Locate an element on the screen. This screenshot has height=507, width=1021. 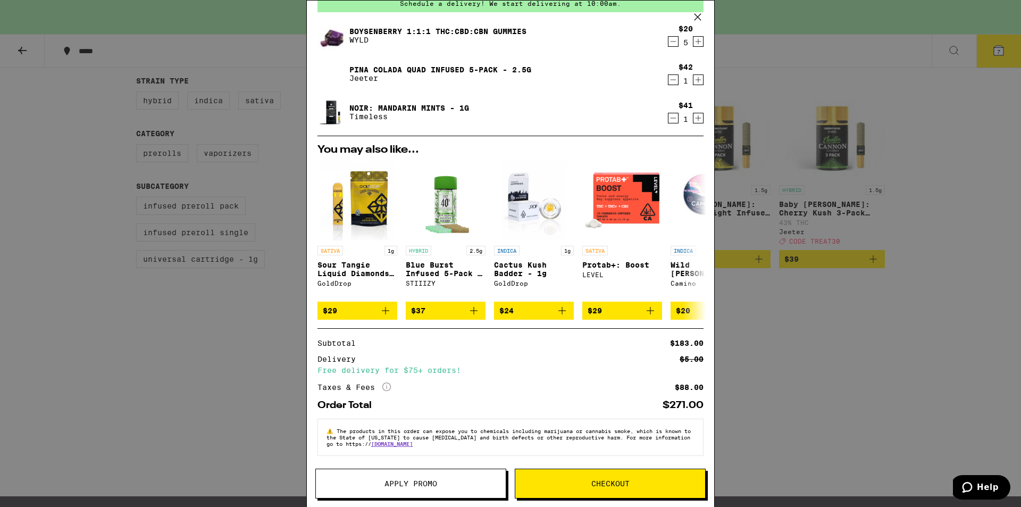
div: $5.00 is located at coordinates (691, 359).